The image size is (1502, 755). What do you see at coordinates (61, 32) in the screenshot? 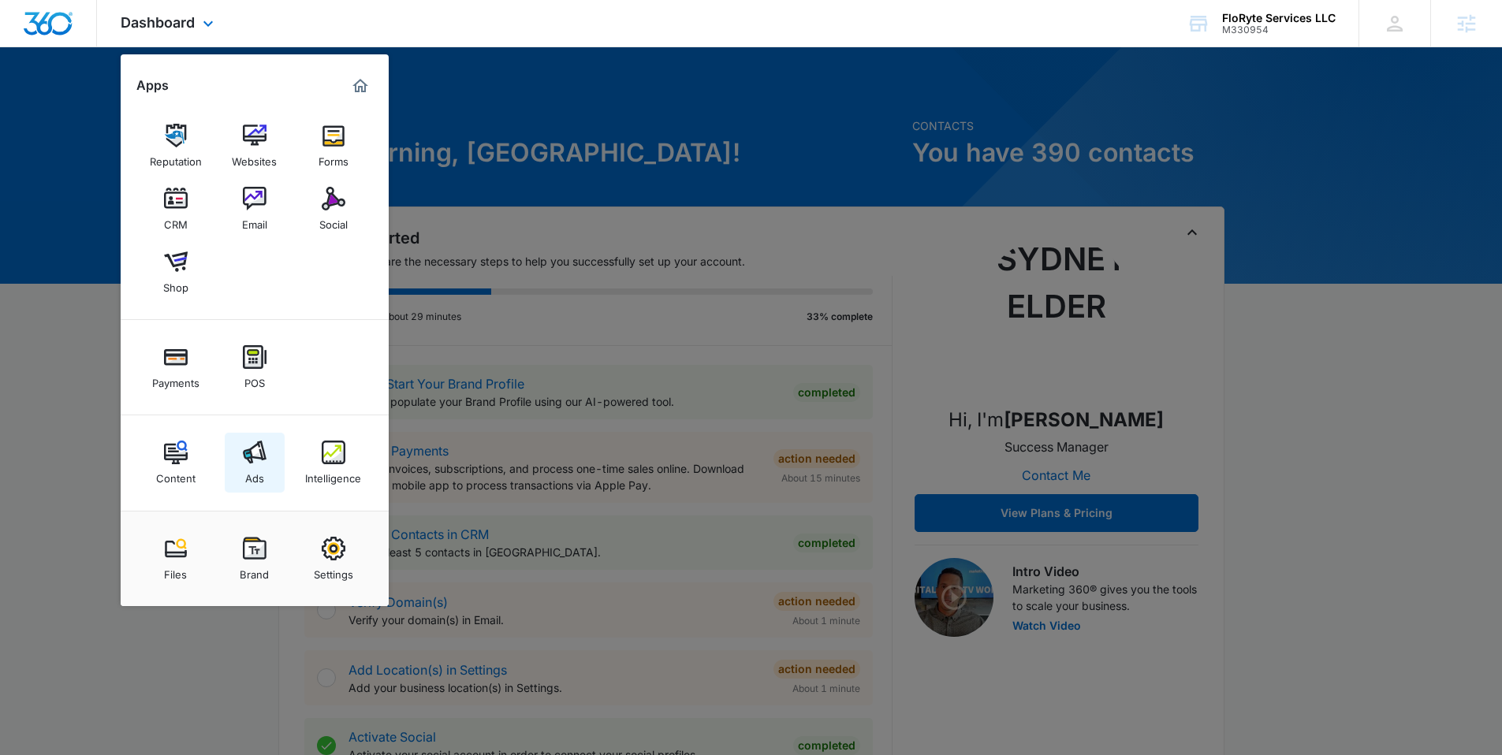
I see `div: v 4.0.25` at bounding box center [61, 32].